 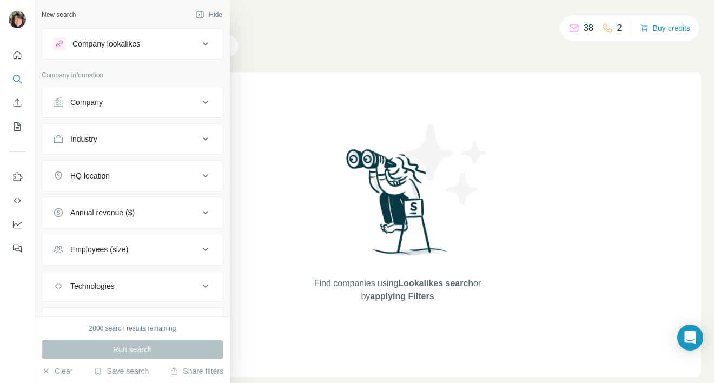 What do you see at coordinates (620, 28) in the screenshot?
I see `p: 2` at bounding box center [620, 28].